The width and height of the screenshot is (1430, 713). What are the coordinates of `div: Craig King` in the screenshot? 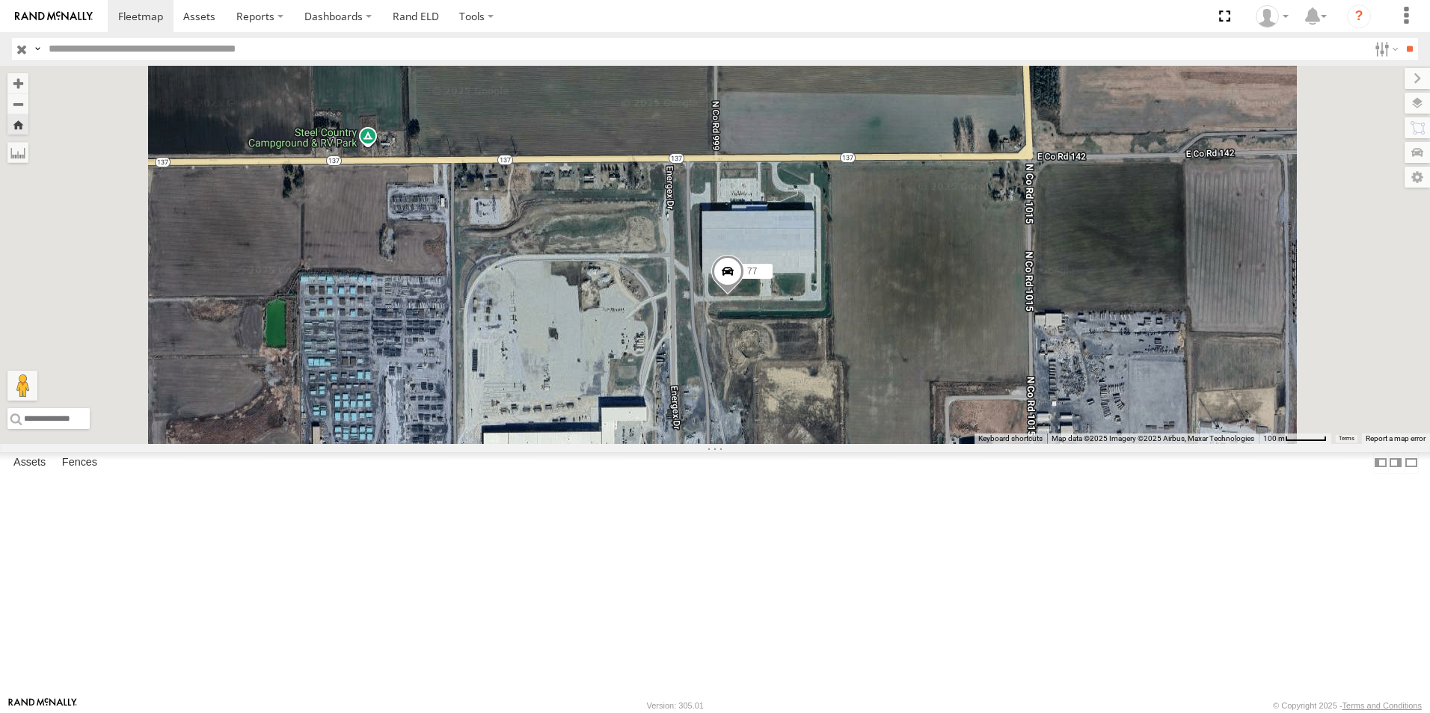 It's located at (1272, 16).